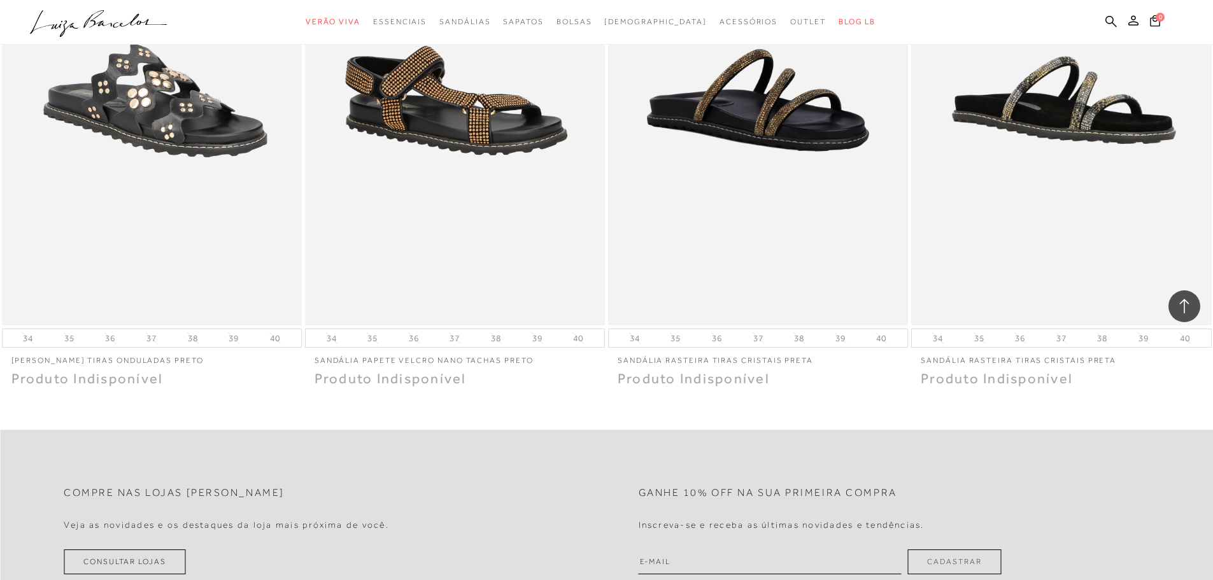  What do you see at coordinates (781, 525) in the screenshot?
I see `h4: Inscreva-se e receba as últimas novidades e tendências.` at bounding box center [781, 525].